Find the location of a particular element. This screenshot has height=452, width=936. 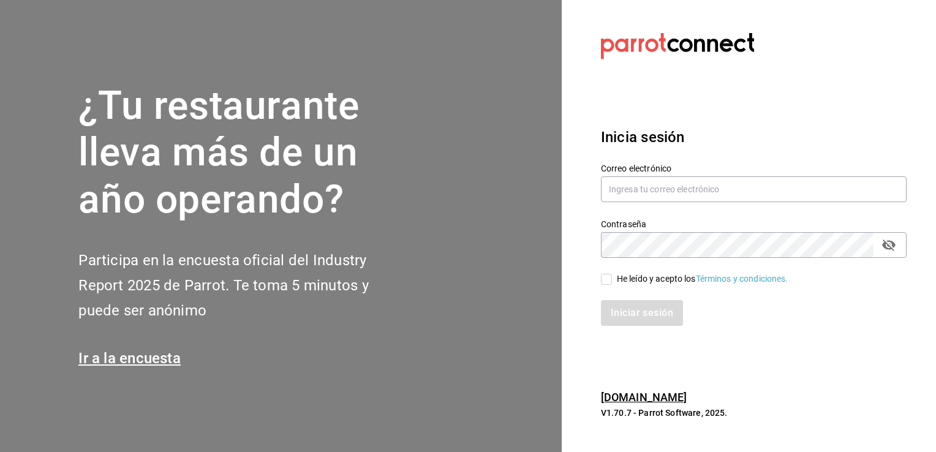

h3: Inicia sesión is located at coordinates (754, 137).